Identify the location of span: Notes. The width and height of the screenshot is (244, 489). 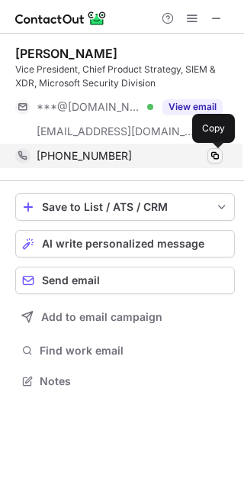
(134, 381).